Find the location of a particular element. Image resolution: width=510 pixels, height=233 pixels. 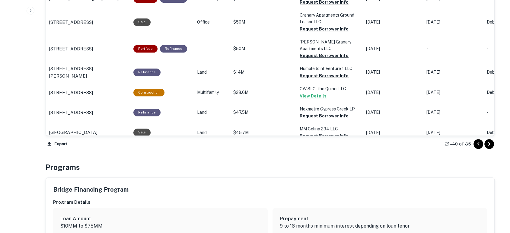

p: 21–40 of 85 is located at coordinates (459, 144).